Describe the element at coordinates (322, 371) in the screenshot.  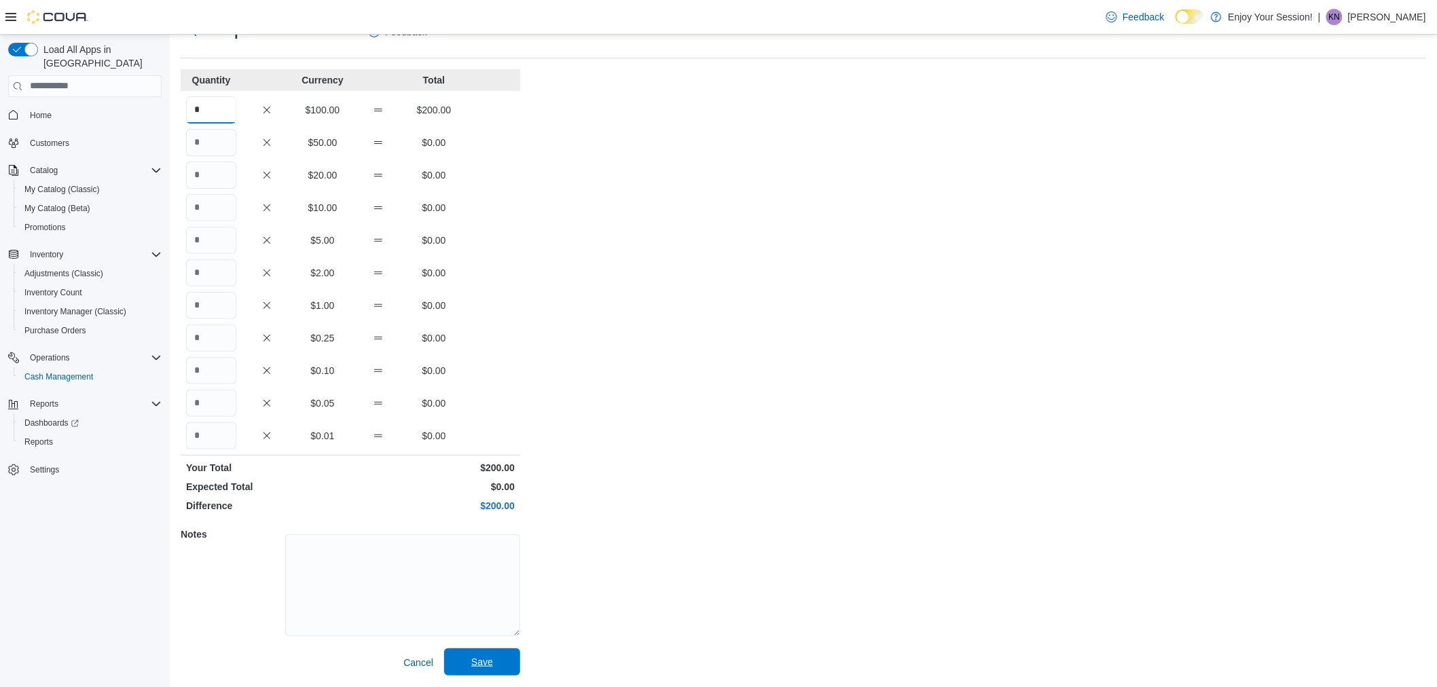
I see `p: $0.10` at that location.